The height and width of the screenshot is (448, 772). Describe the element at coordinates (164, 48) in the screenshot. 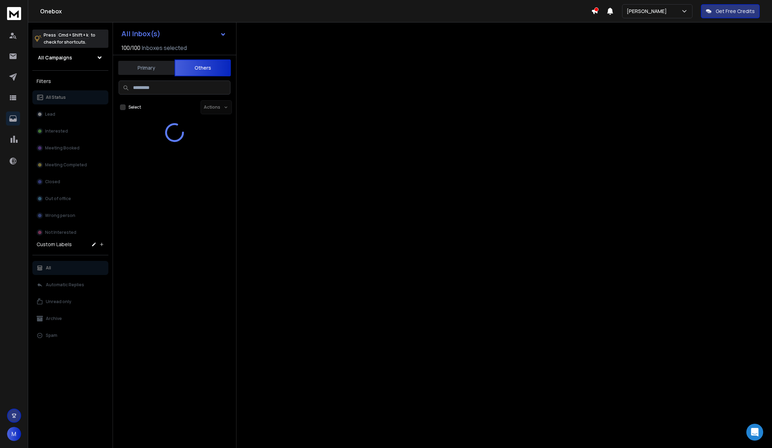

I see `h3: Inboxes selected` at that location.